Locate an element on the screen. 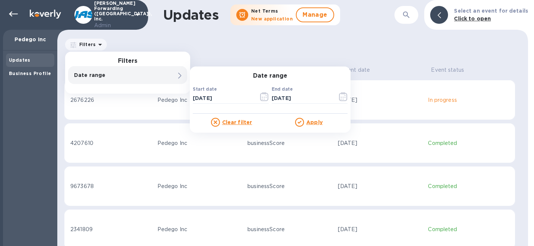  label: Start date is located at coordinates (205, 90).